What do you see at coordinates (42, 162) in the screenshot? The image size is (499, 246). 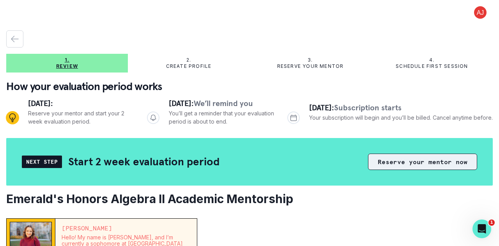 I see `div: Next Step` at bounding box center [42, 162].